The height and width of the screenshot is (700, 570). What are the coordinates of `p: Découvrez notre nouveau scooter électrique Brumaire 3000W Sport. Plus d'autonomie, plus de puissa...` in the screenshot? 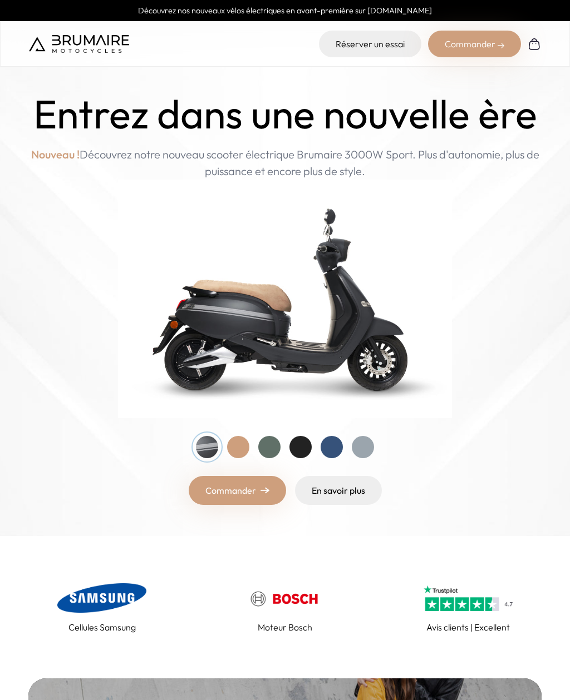 It's located at (285, 163).